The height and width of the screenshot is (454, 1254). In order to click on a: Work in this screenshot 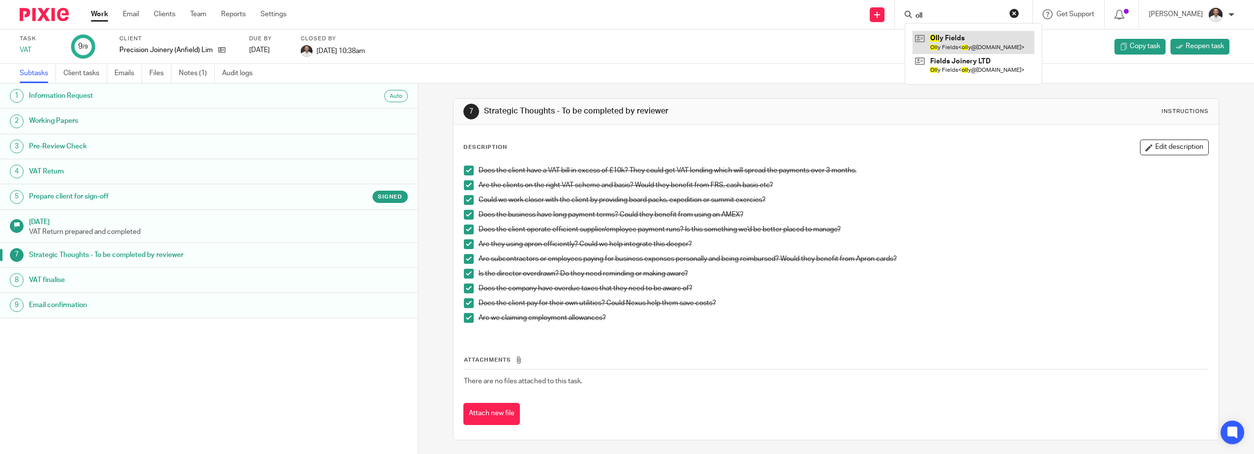, I will do `click(99, 14)`.